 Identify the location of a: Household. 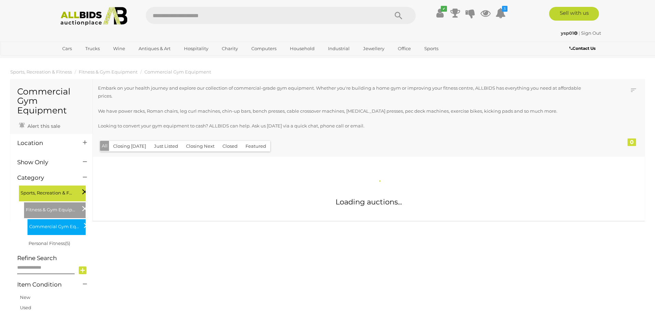
(302, 48).